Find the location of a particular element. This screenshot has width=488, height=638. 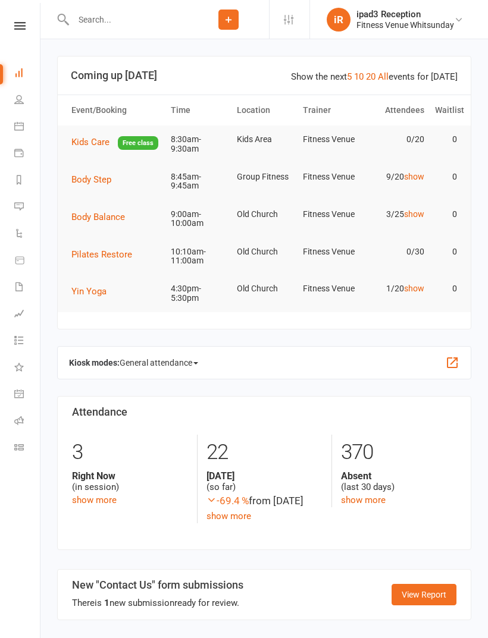

div: (last 30 days) is located at coordinates (398, 482).